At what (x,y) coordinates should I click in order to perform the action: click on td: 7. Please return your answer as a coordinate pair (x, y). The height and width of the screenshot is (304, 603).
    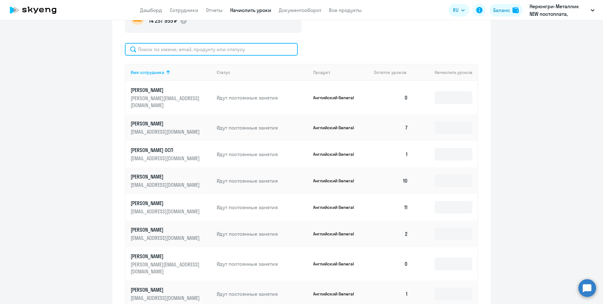
    Looking at the image, I should click on (391, 127).